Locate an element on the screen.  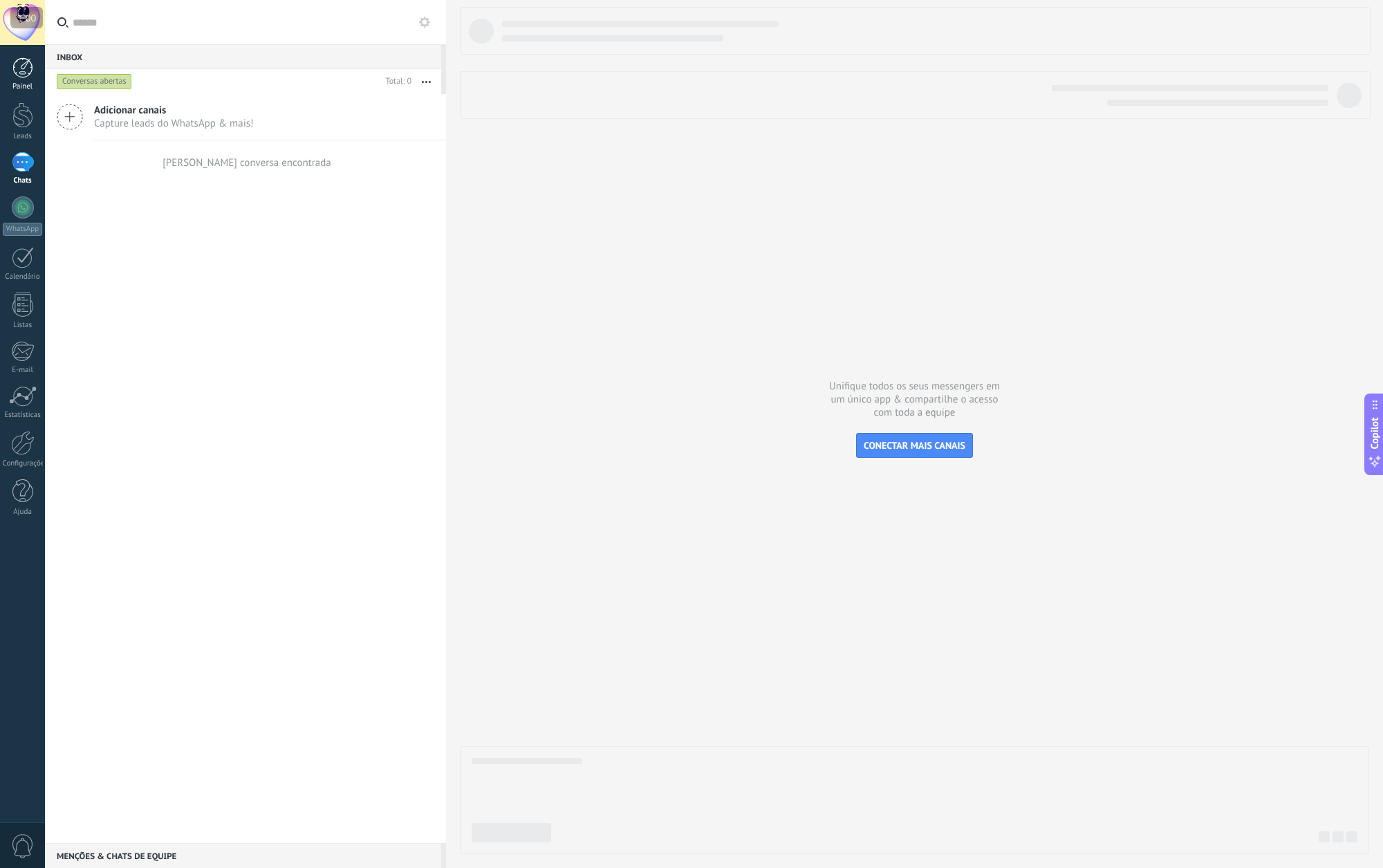
div: Estatísticas is located at coordinates (23, 415).